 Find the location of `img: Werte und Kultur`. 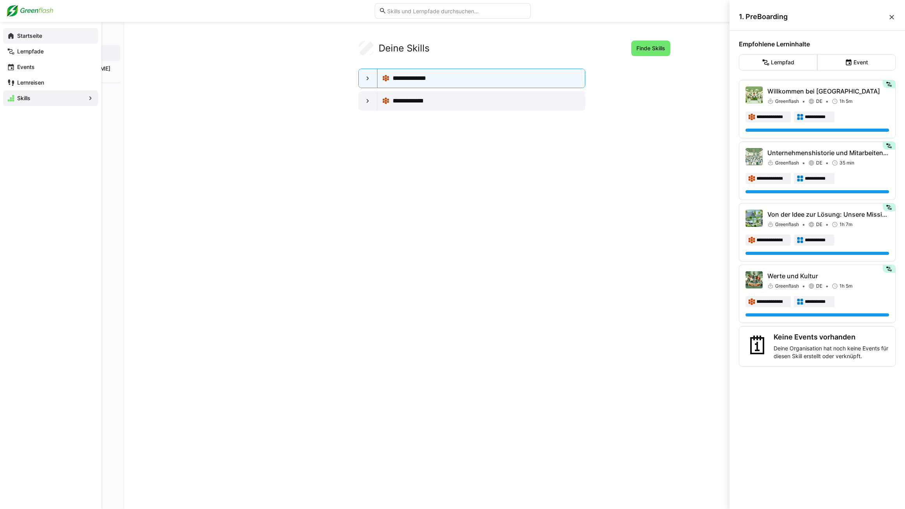

img: Werte und Kultur is located at coordinates (754, 280).